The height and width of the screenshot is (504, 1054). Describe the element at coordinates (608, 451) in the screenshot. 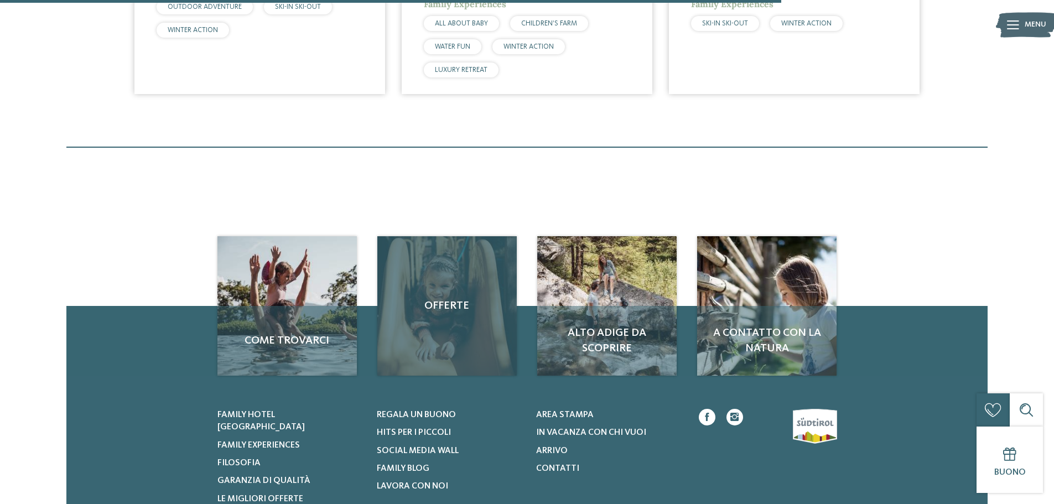

I see `a: Arrivo` at that location.